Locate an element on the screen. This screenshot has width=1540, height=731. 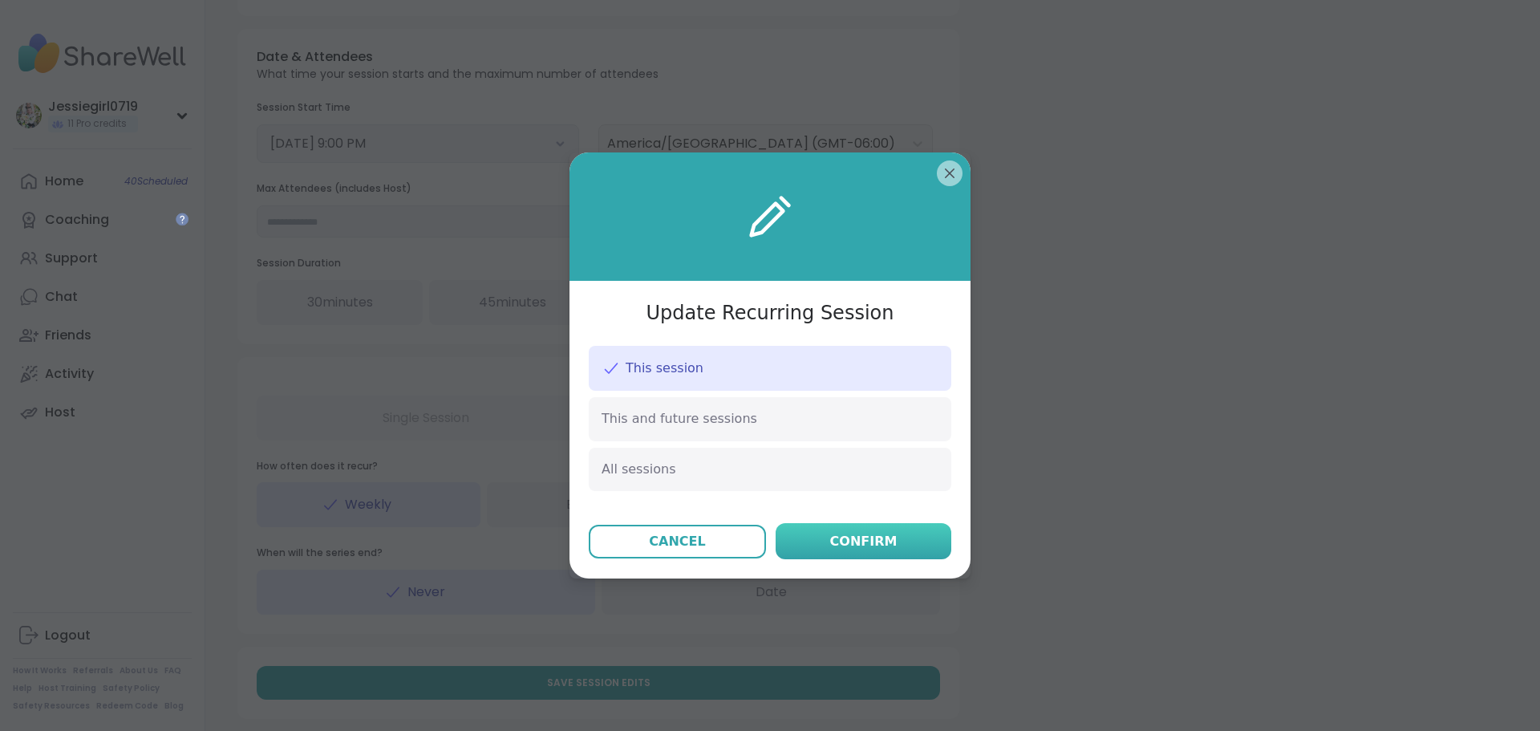
span: This and future sessions is located at coordinates (679, 419).